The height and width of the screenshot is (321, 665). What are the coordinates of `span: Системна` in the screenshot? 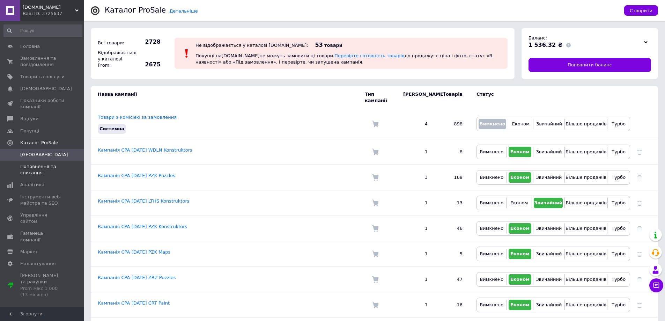 It's located at (112, 128).